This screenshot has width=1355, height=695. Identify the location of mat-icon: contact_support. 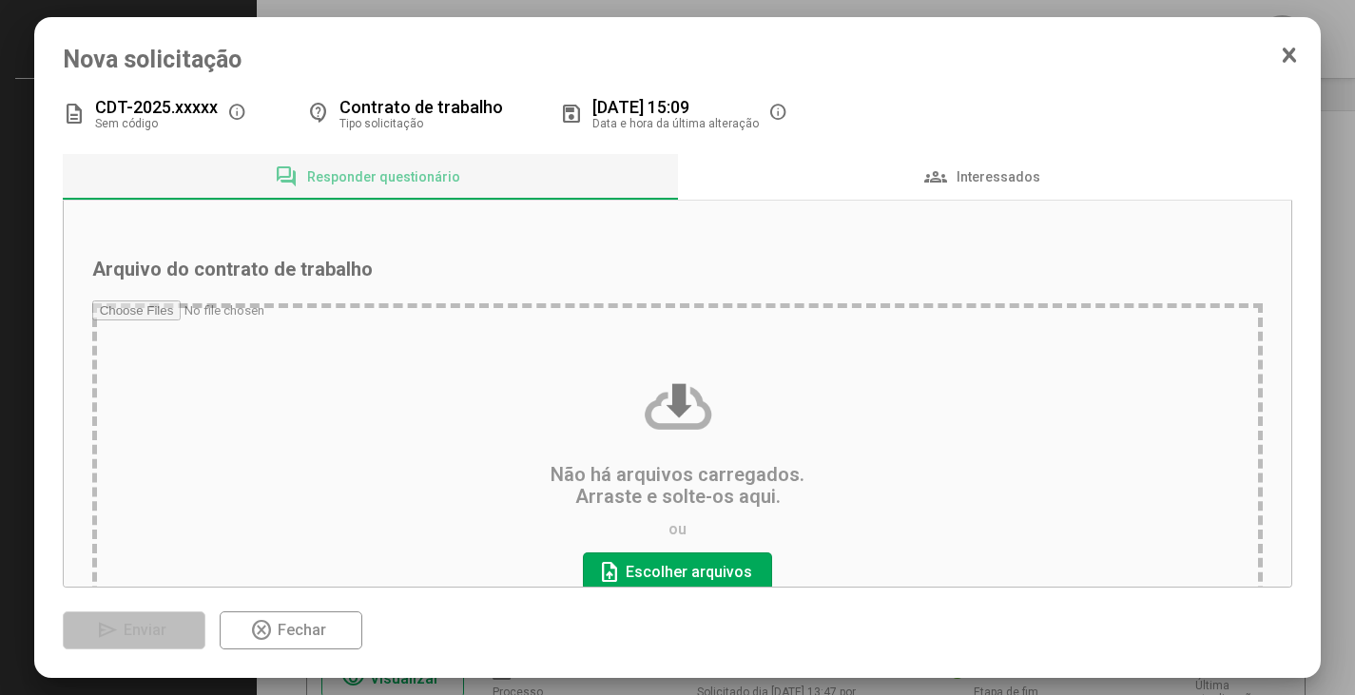
(319, 114).